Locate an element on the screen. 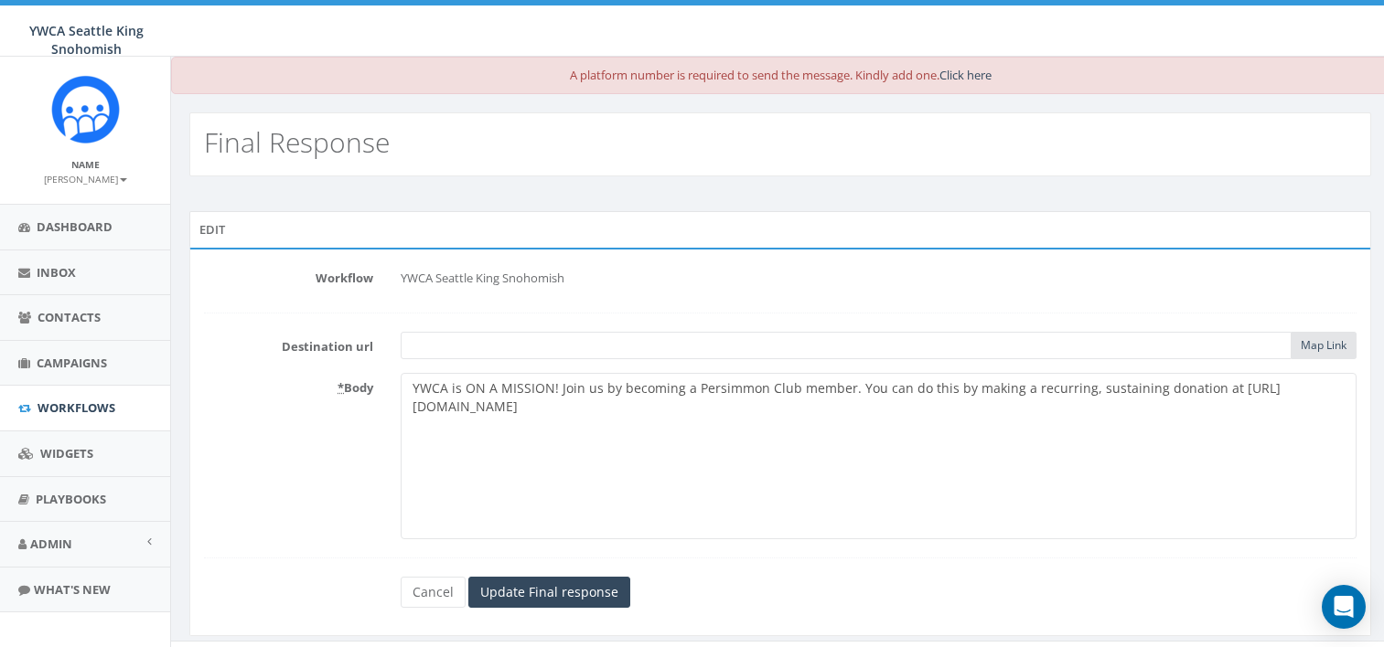 The width and height of the screenshot is (1384, 647). textarea: YWCA is ON A MISSION! Join us by becoming a Persimmon Club member. You can do this by making a re... is located at coordinates (878, 456).